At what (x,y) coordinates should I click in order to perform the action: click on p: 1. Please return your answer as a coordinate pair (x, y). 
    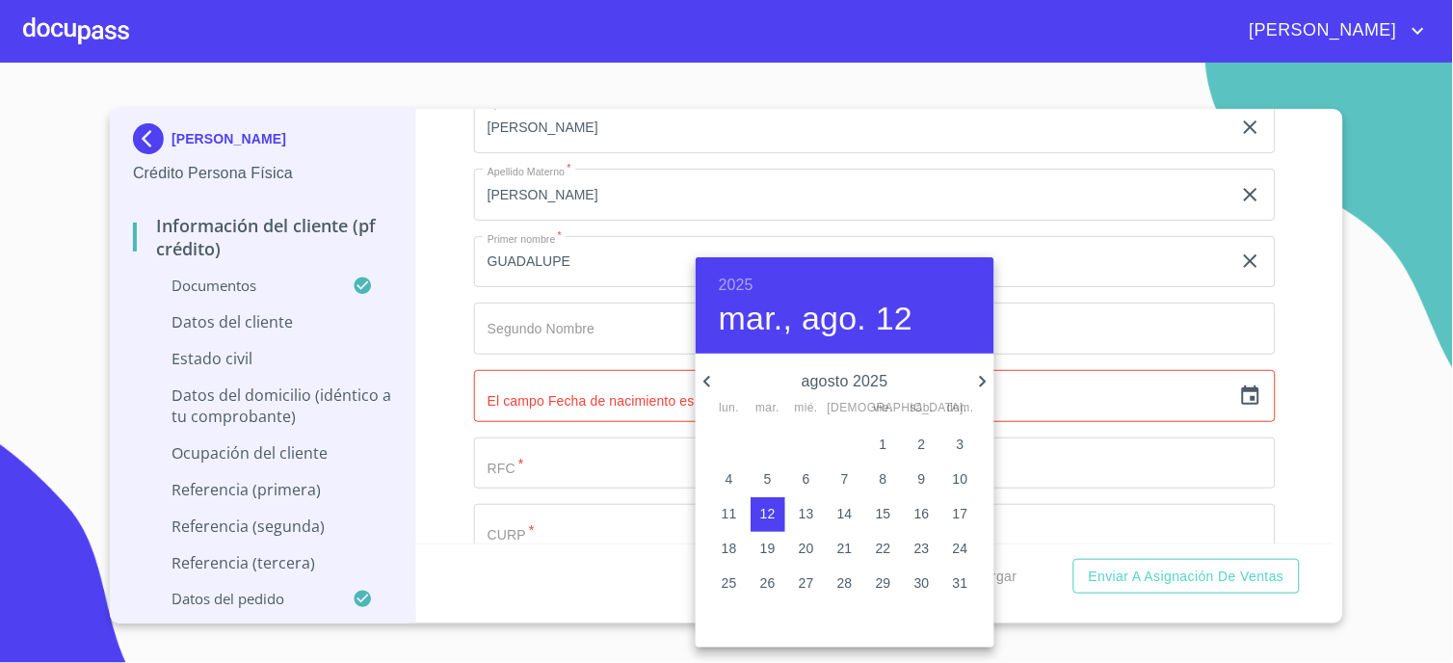
    Looking at the image, I should click on (883, 444).